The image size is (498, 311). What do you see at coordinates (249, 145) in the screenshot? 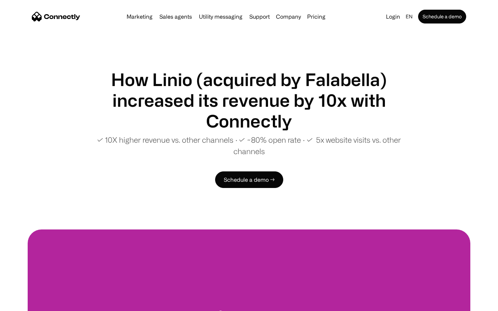
I see `p: ✓ 10X higher revenue vs. other channels ∙ ✓ ~80% open rate ∙ ✓ 5x website visits vs. other channels` at bounding box center [249, 145].